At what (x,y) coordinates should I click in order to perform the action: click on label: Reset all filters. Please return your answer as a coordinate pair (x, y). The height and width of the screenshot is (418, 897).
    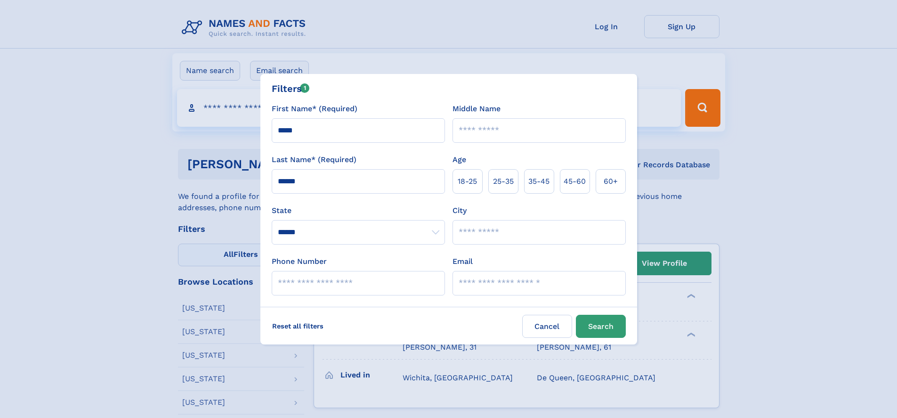
    Looking at the image, I should click on (298, 326).